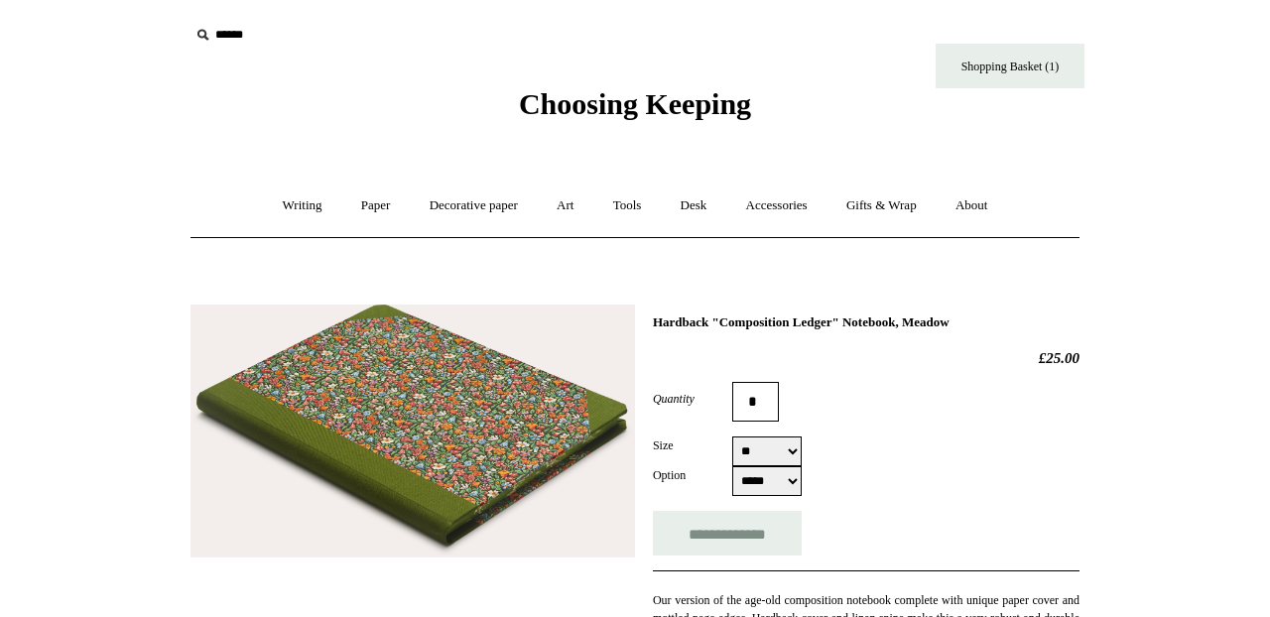  What do you see at coordinates (866, 322) in the screenshot?
I see `h1: Hardback "Composition Ledger" Notebook, Meadow` at bounding box center [866, 322].